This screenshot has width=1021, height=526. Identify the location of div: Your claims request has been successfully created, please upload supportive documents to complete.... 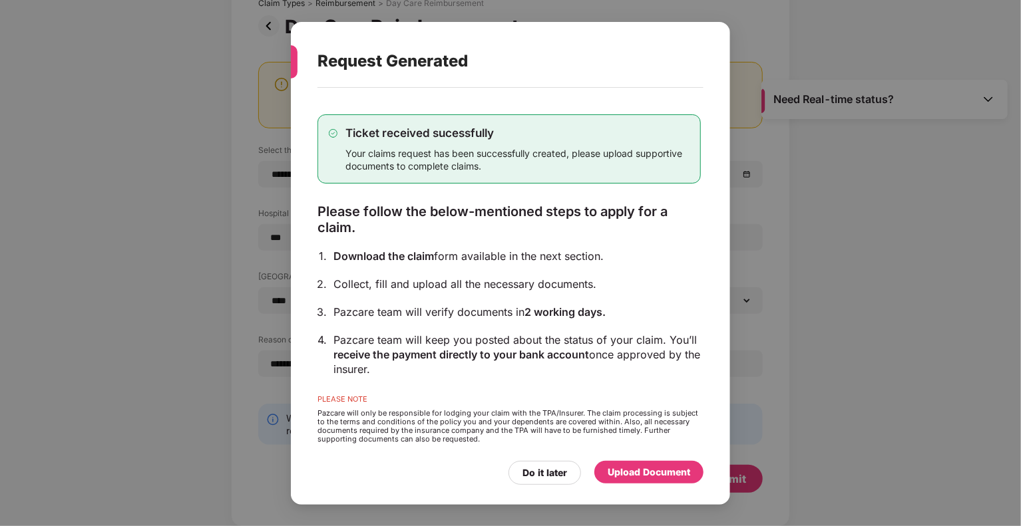
(517, 159).